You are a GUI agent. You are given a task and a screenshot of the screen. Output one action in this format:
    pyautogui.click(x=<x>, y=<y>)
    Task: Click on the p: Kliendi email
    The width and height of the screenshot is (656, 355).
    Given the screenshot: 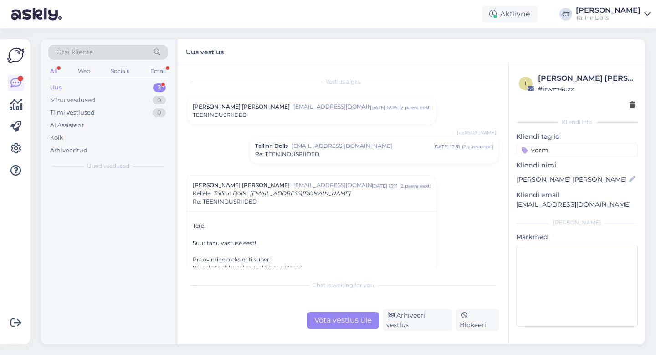 What is the action you would take?
    pyautogui.click(x=577, y=195)
    